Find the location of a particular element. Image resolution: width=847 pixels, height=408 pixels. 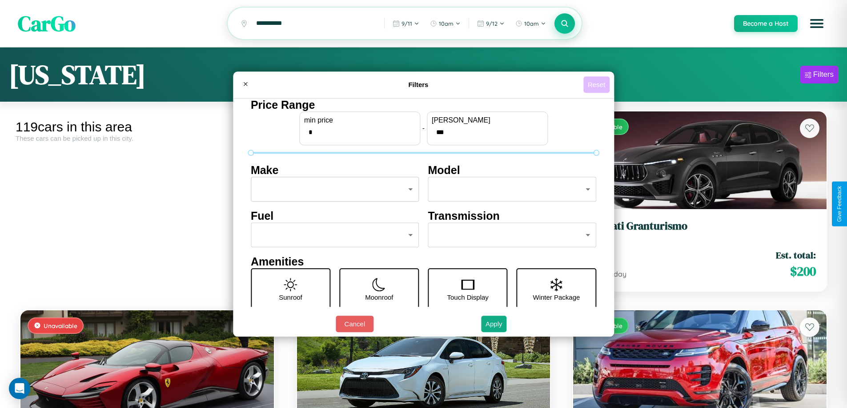

button: 9/12 is located at coordinates (491, 24).